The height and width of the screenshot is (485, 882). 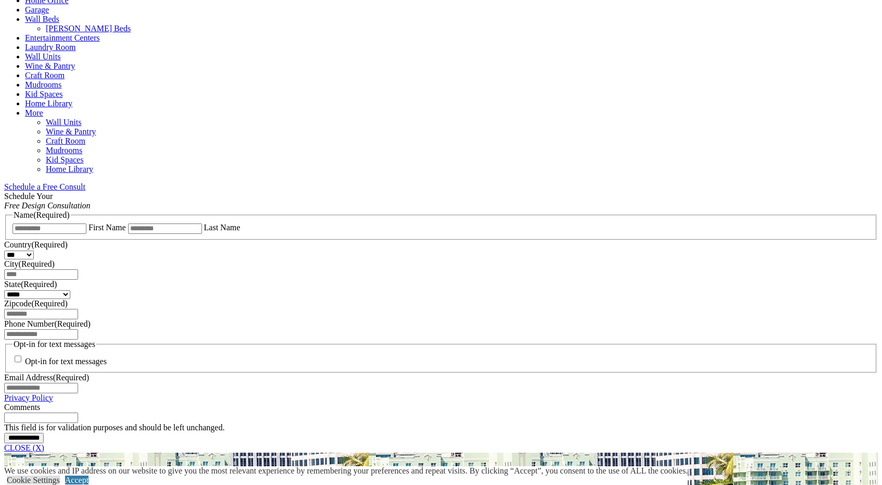 I want to click on label: City, so click(x=29, y=264).